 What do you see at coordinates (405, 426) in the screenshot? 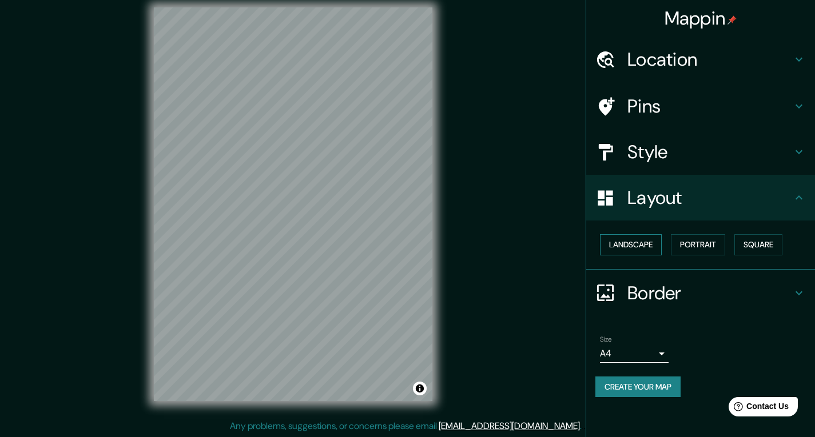
I see `p: Any problems, suggestions, or concerns please email .` at bounding box center [405, 426].